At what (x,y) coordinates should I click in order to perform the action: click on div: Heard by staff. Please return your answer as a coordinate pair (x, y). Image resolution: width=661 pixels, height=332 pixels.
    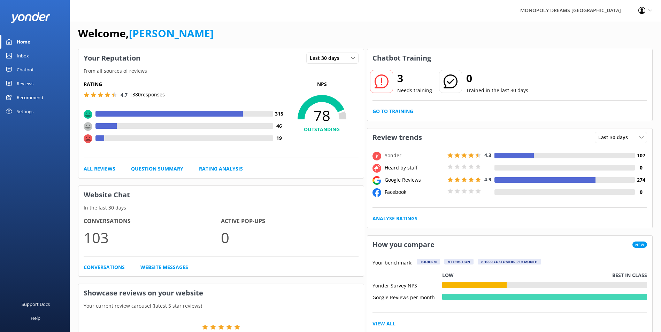
    Looking at the image, I should click on (414, 168).